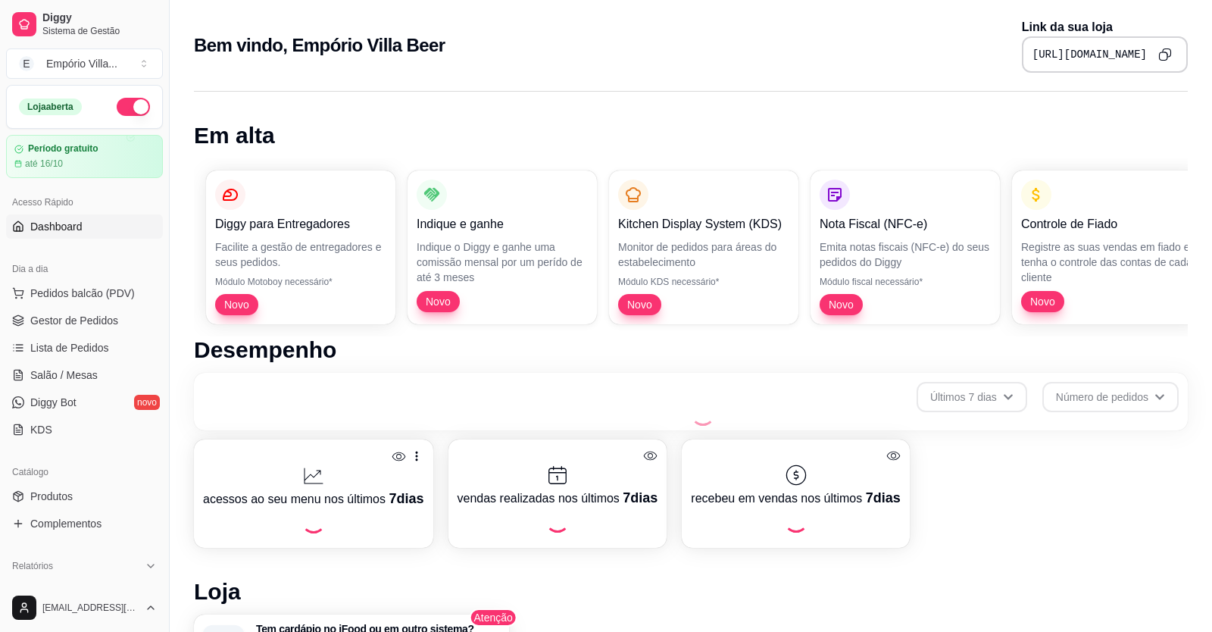  I want to click on p: Emita notas fiscais (NFC-e) do seus pedidos do Diggy, so click(905, 254).